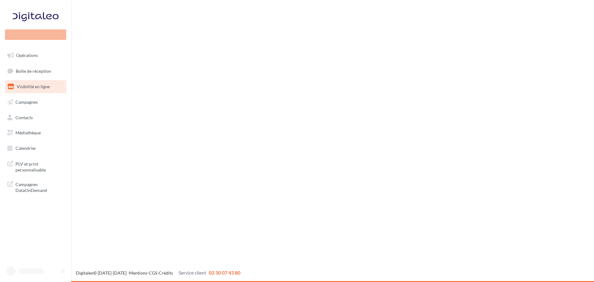  I want to click on div: Nouvelle campagne, so click(36, 35).